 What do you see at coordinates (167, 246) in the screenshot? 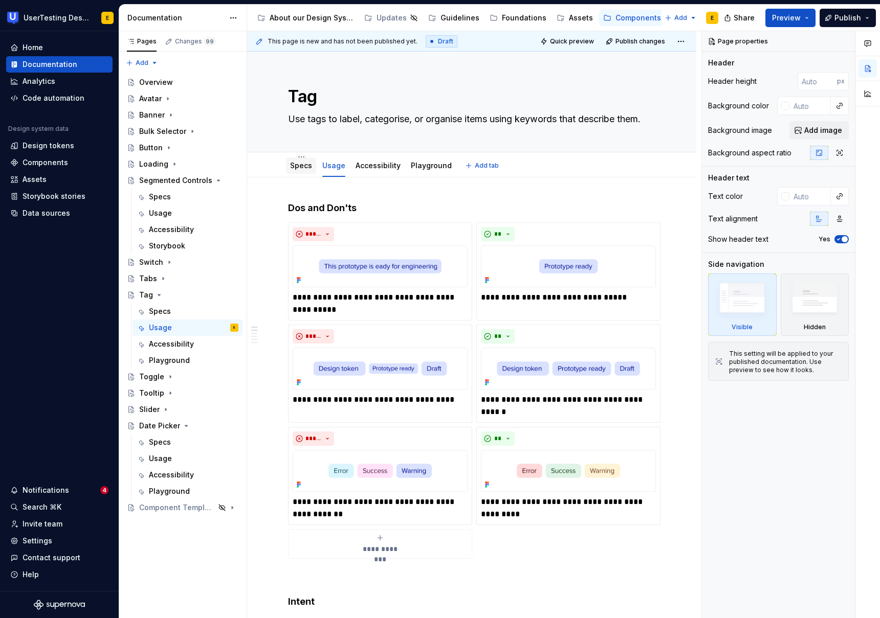
I see `div: Storybook` at bounding box center [167, 246].